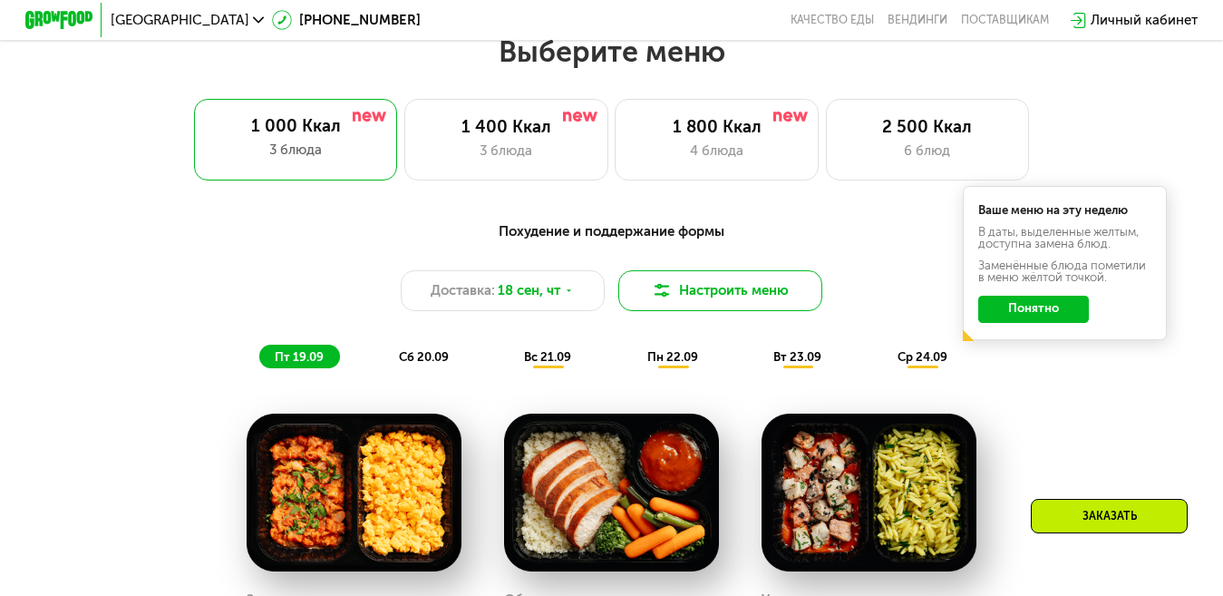  I want to click on span: ср 24.09, so click(922, 356).